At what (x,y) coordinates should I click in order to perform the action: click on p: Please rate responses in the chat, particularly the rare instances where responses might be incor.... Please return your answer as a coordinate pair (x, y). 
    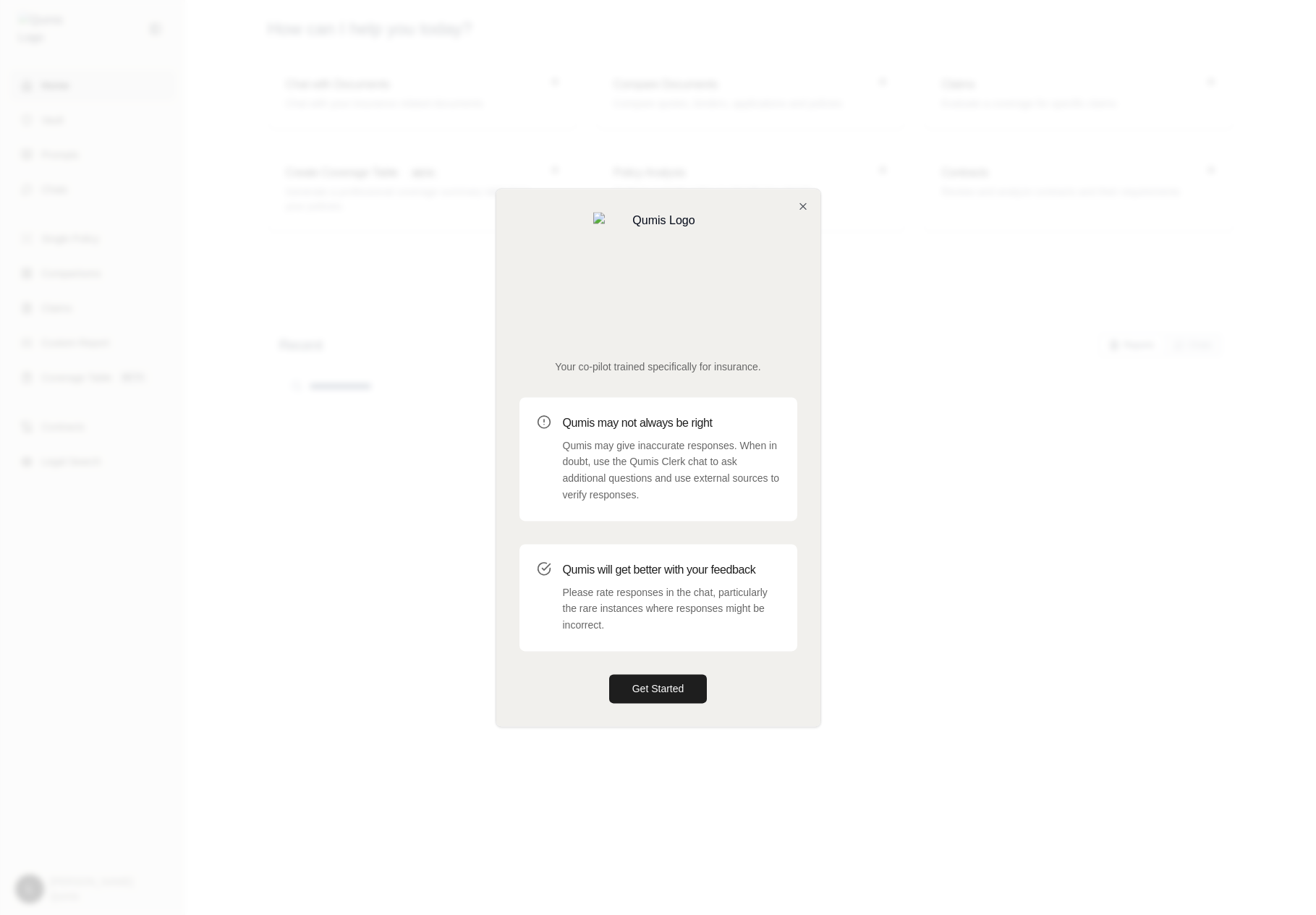
    Looking at the image, I should click on (671, 609).